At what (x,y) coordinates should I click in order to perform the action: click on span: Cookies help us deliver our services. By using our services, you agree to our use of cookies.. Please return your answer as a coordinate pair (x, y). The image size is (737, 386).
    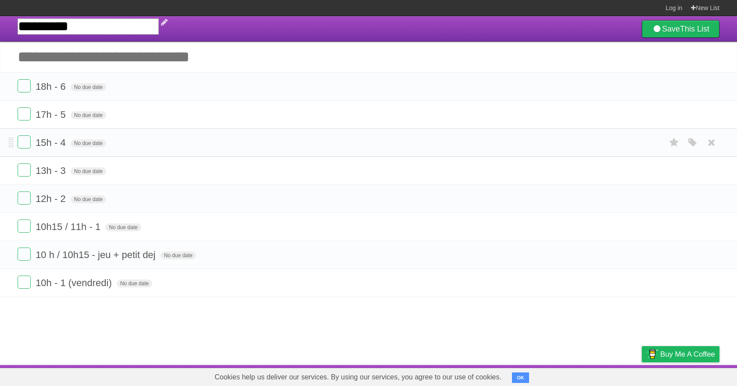
    Looking at the image, I should click on (358, 378).